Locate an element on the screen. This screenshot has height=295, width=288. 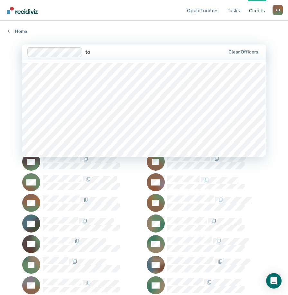
div: Open Intercom Messenger is located at coordinates (274, 281).